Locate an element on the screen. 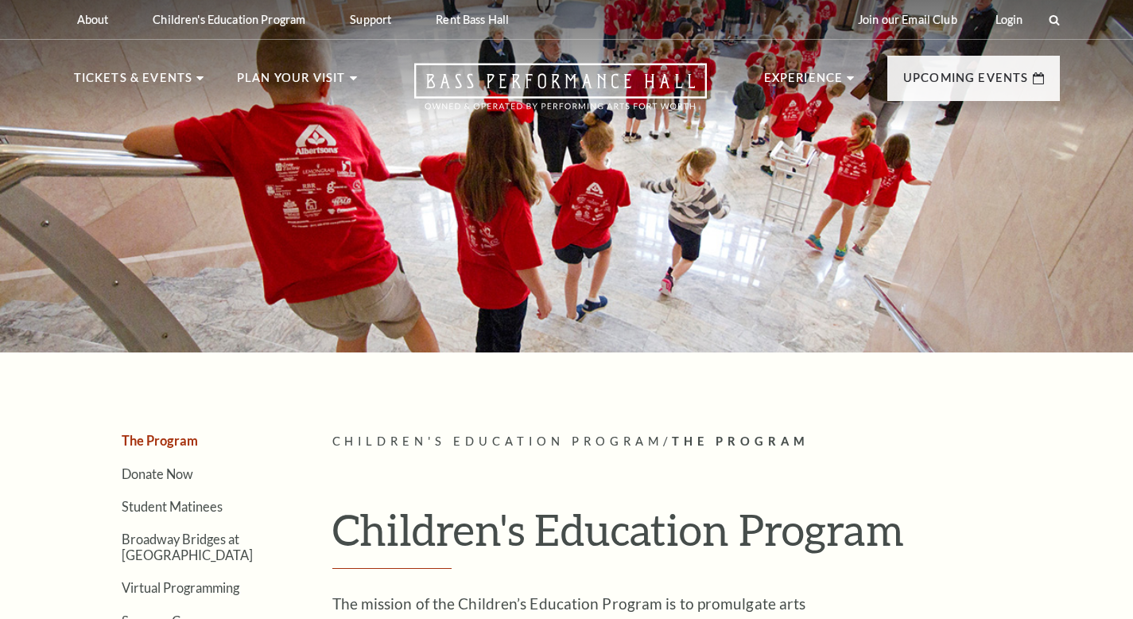  h1: Children's Education Program is located at coordinates (696, 536).